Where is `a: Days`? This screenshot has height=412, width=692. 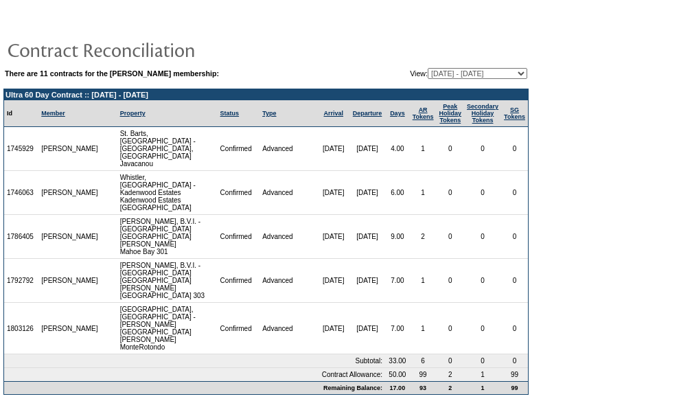 a: Days is located at coordinates (398, 113).